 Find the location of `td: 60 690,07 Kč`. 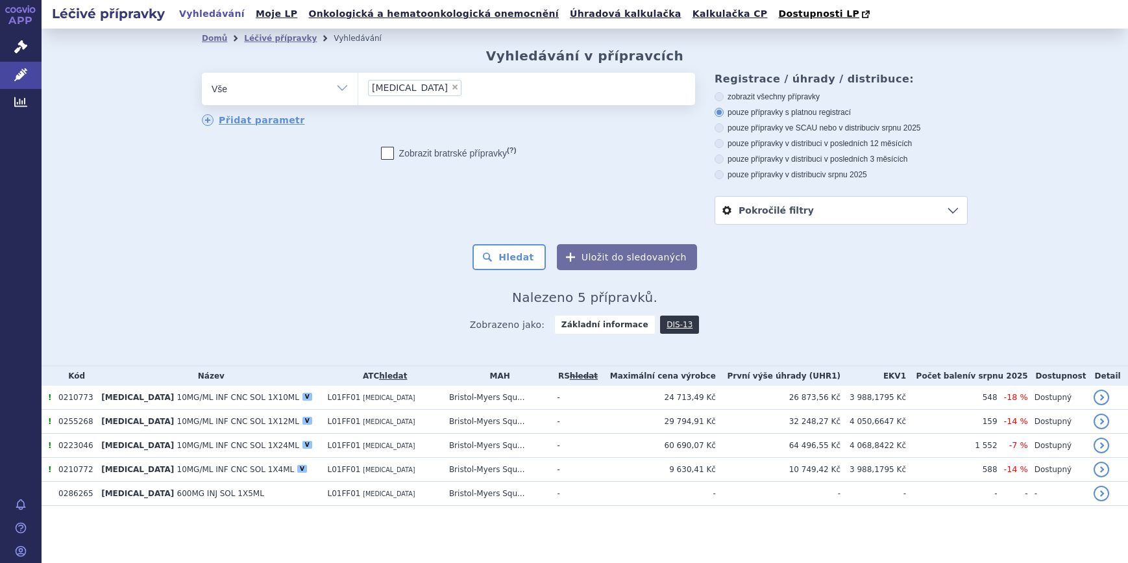

td: 60 690,07 Kč is located at coordinates (658, 445).